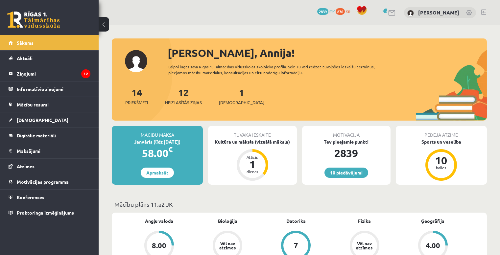 Image resolution: width=500 pixels, height=255 pixels. Describe the element at coordinates (348, 11) in the screenshot. I see `span: xp` at that location.